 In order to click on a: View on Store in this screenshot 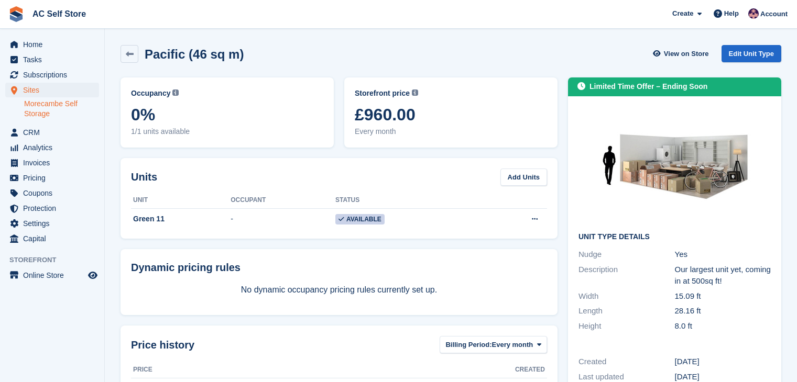, I will do `click(682, 53)`.